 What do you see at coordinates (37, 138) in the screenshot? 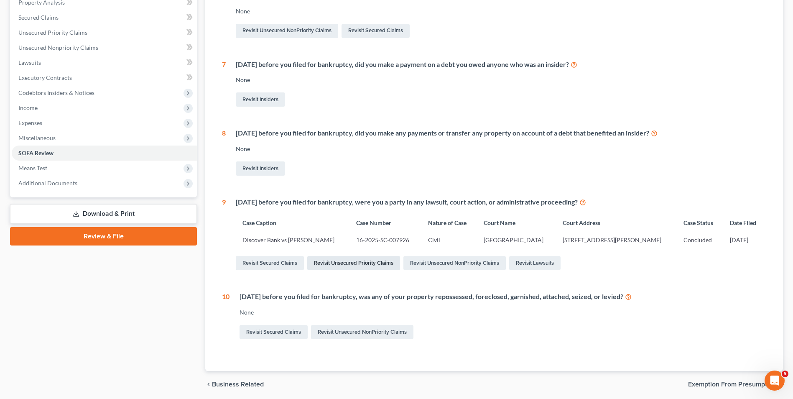
I see `span: Miscellaneous` at bounding box center [37, 138].